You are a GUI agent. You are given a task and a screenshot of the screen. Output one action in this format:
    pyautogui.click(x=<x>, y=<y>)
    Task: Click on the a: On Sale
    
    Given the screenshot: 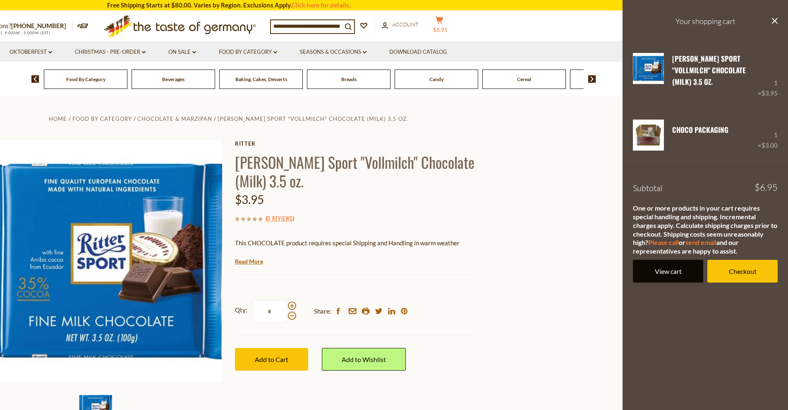 What is the action you would take?
    pyautogui.click(x=182, y=52)
    